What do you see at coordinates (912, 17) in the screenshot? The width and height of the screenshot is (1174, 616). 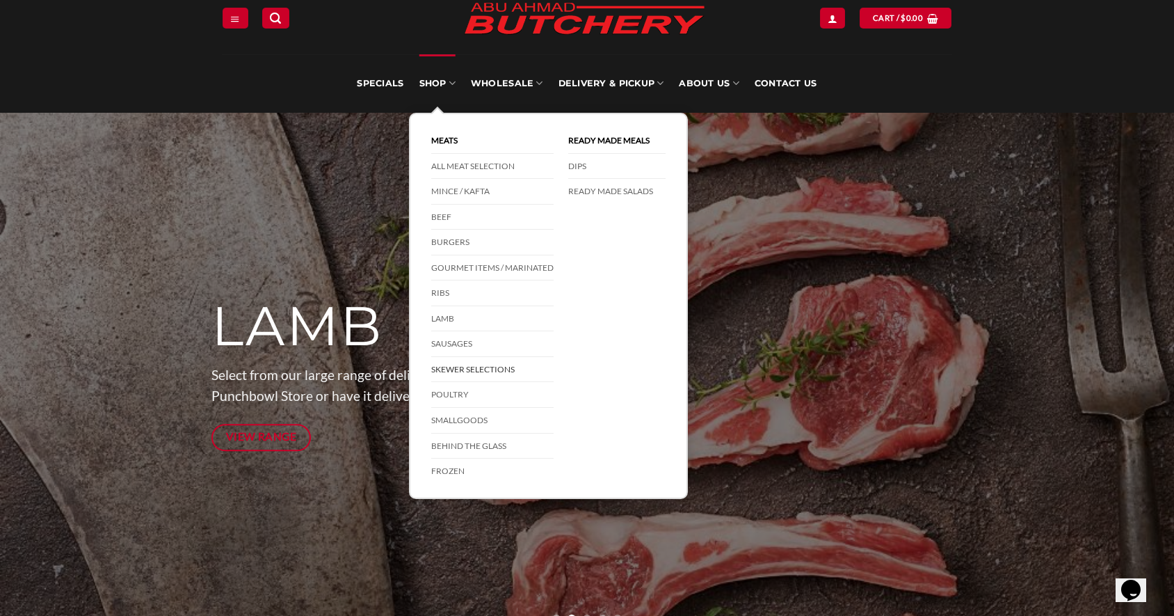 I see `bdi: 0.00` at bounding box center [912, 17].